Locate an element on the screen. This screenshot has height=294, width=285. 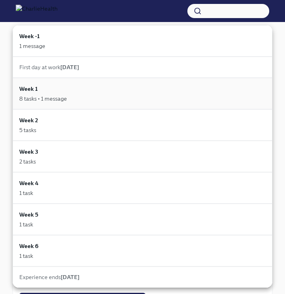
h6: Week 5 is located at coordinates (29, 215).